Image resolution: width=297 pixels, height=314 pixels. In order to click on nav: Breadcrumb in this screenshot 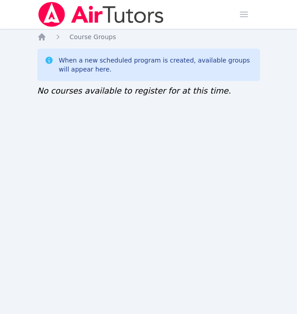, I will do `click(149, 37)`.